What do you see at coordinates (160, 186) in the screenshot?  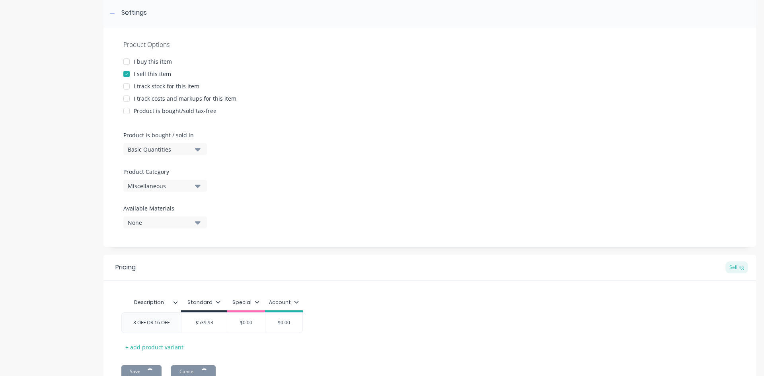 I see `div: Miscellaneous` at bounding box center [160, 186].